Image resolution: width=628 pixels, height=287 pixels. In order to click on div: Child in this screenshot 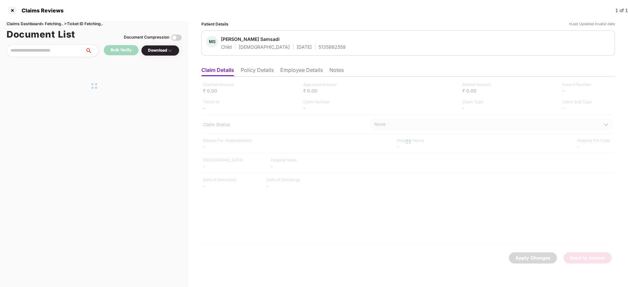, I will do `click(226, 47)`.